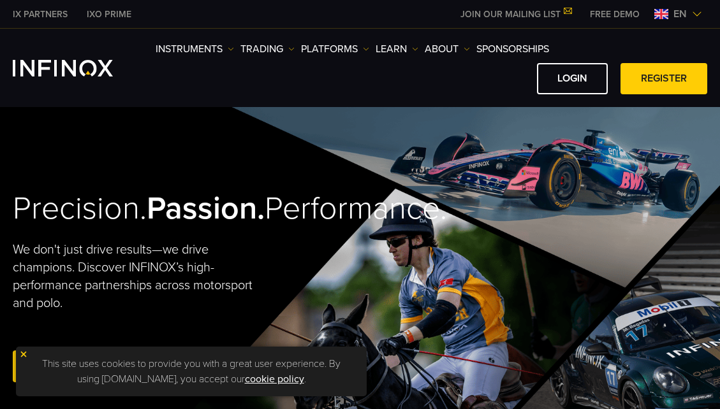  What do you see at coordinates (267, 49) in the screenshot?
I see `a: TRADING` at bounding box center [267, 49].